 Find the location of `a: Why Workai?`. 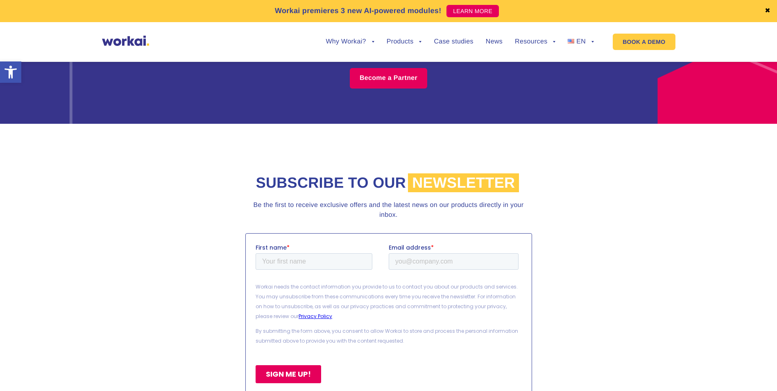

a: Why Workai? is located at coordinates (350, 42).